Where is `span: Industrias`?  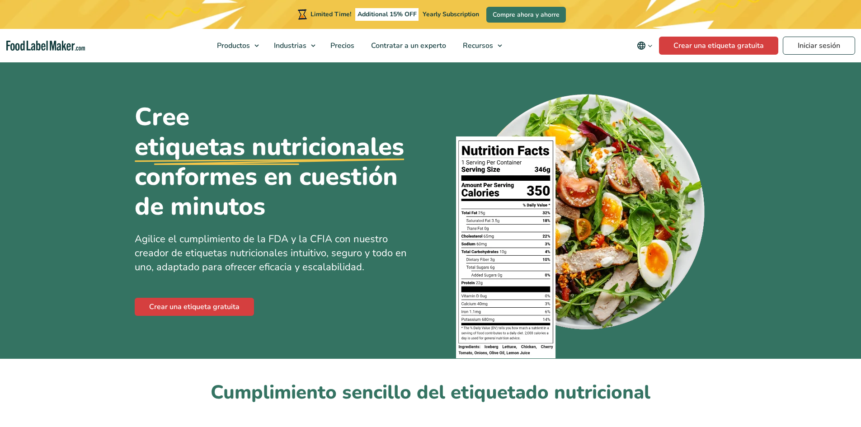
span: Industrias is located at coordinates (289, 46).